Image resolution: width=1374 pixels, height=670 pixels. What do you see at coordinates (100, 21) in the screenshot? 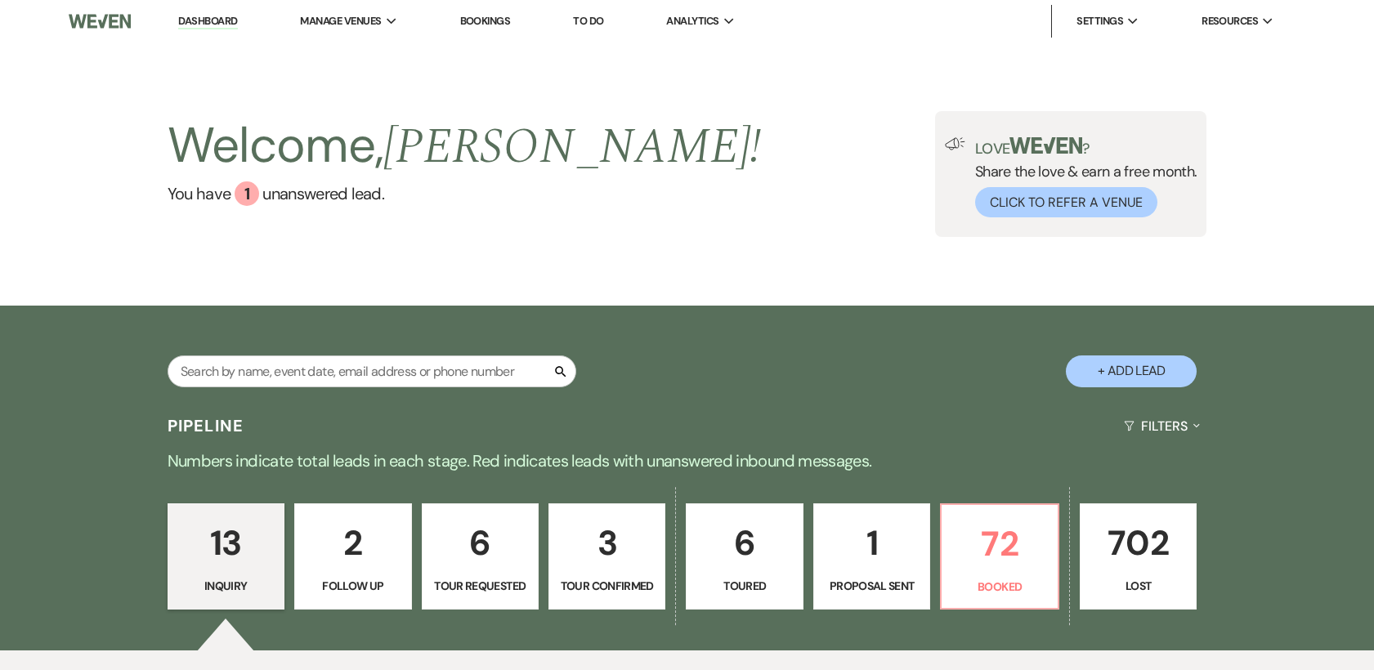
I see `img: Weven Logo` at bounding box center [100, 21].